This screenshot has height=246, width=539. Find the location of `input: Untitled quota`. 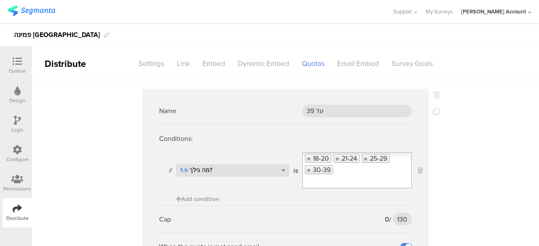

input: Untitled quota is located at coordinates (357, 111).